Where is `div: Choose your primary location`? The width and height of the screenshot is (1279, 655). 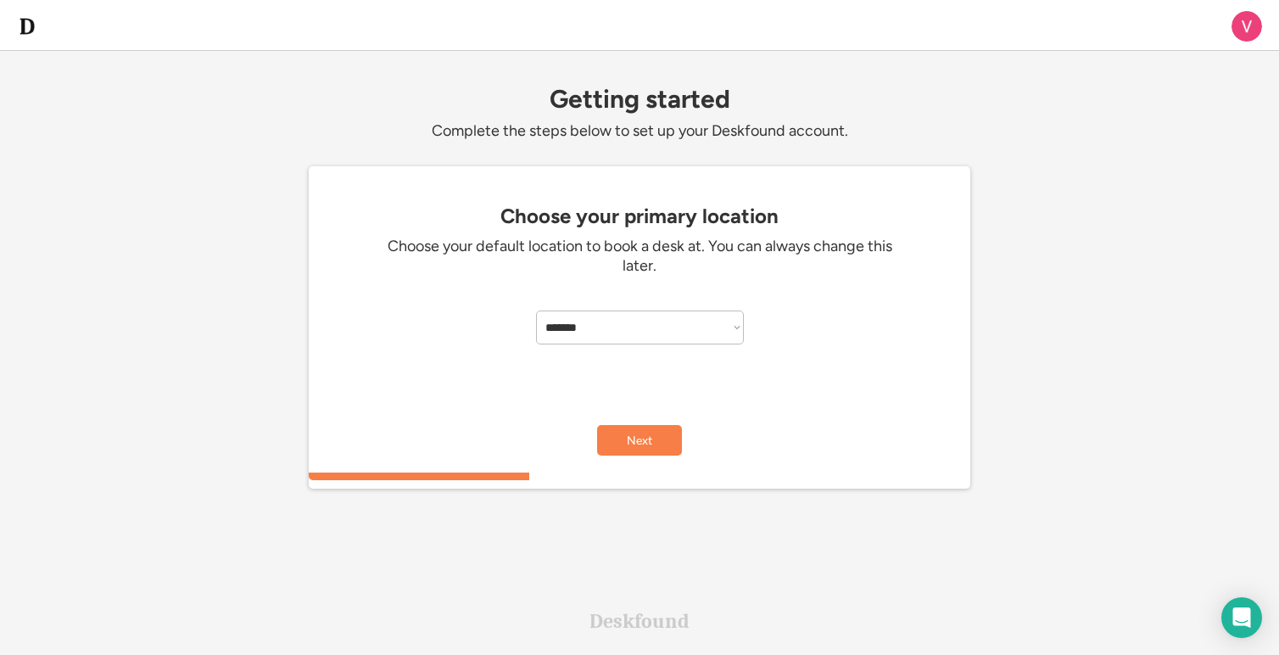 div: Choose your primary location is located at coordinates (640, 216).